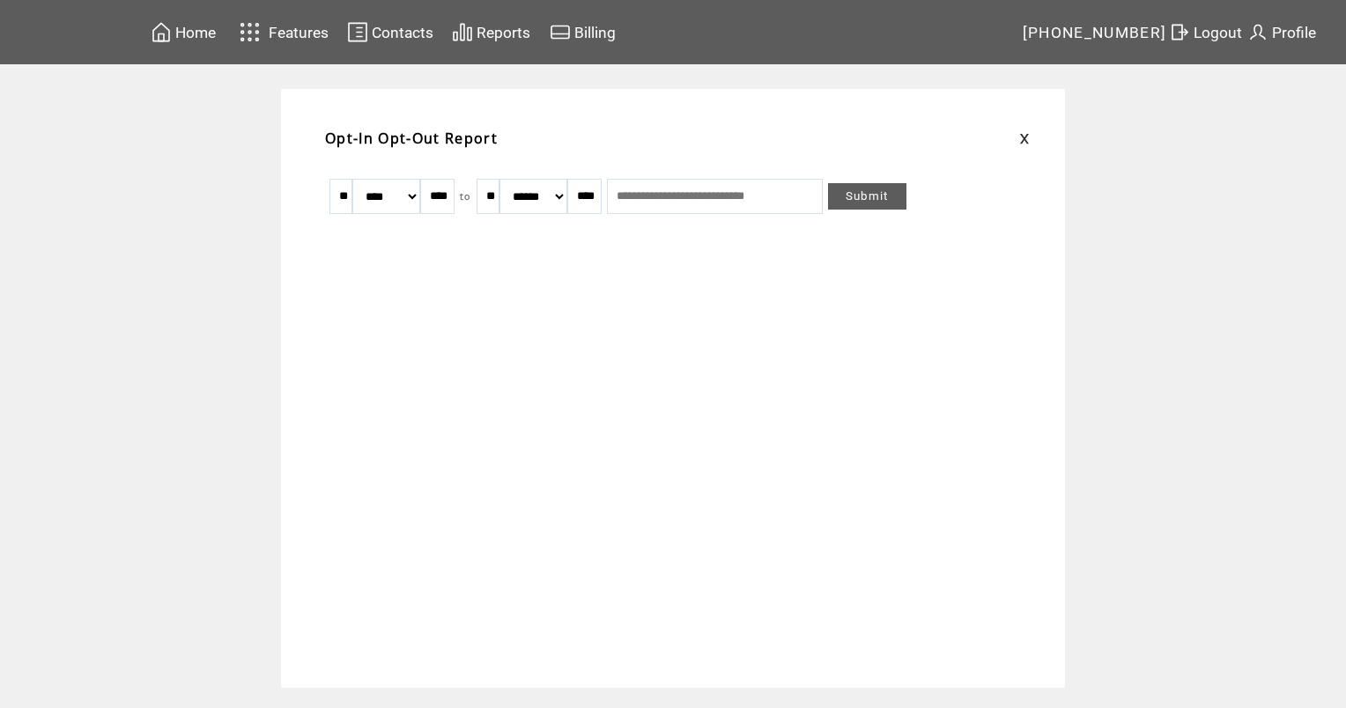 The width and height of the screenshot is (1346, 708). What do you see at coordinates (463, 32) in the screenshot?
I see `img: chart.svg` at bounding box center [463, 32].